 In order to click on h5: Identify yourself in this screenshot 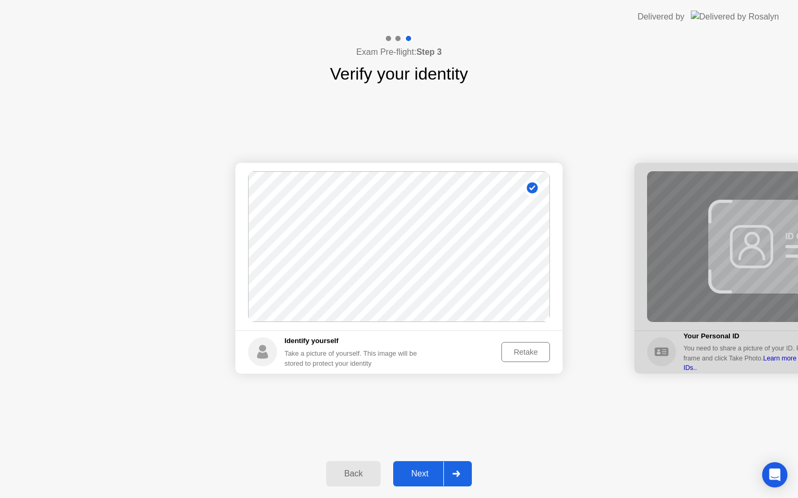, I will do `click(354, 341)`.